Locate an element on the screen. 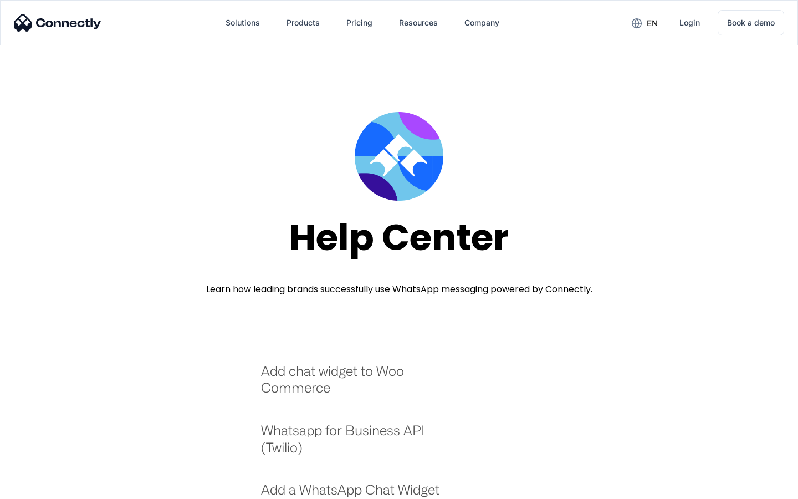 The image size is (798, 499). aside: Language selected: English is located at coordinates (39, 487).